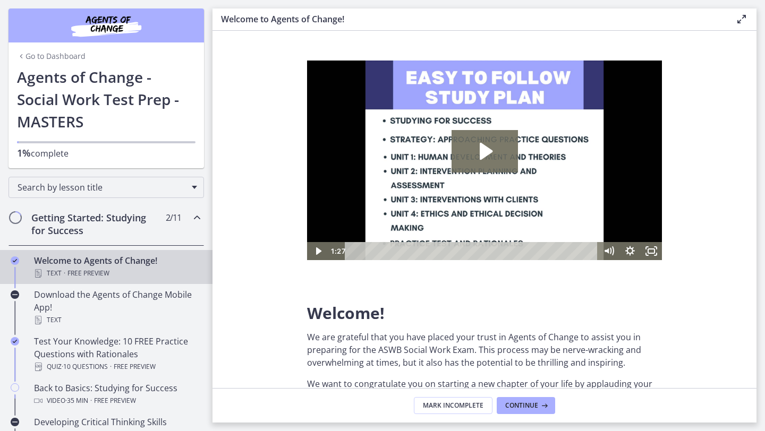  I want to click on img: Agents of Change Social Work Test Prep, so click(106, 26).